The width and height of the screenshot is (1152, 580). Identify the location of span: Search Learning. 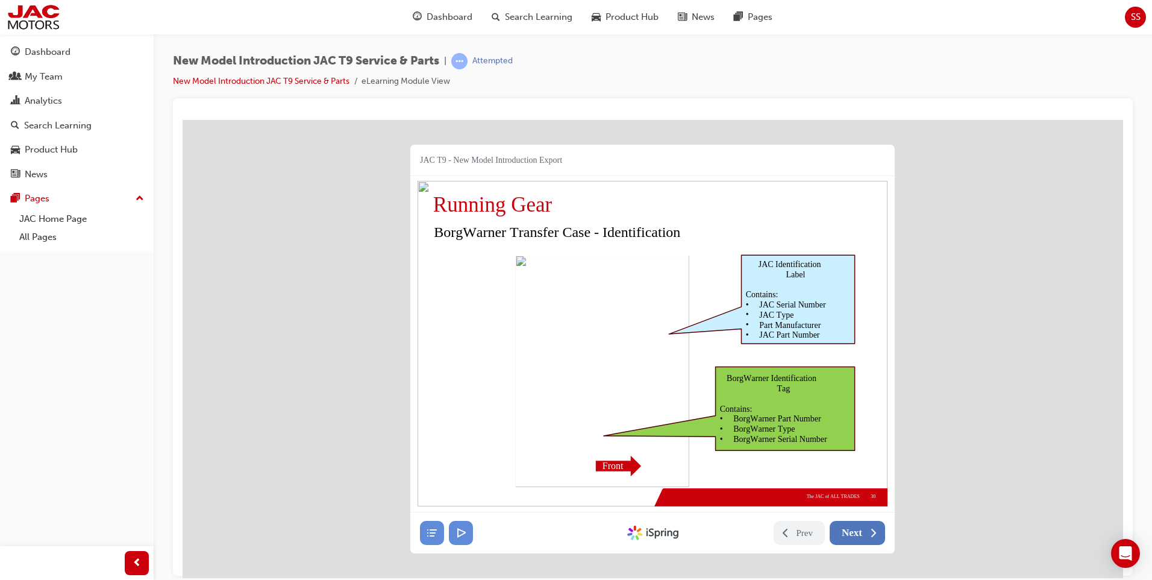
(539, 17).